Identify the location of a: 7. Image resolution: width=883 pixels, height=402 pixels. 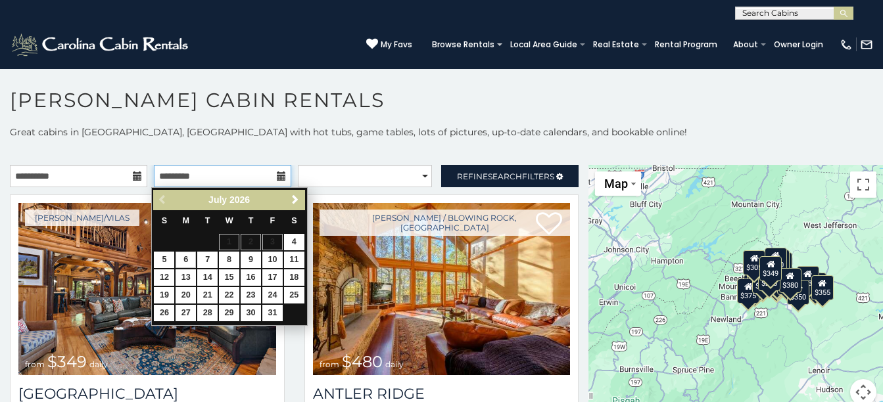
(207, 260).